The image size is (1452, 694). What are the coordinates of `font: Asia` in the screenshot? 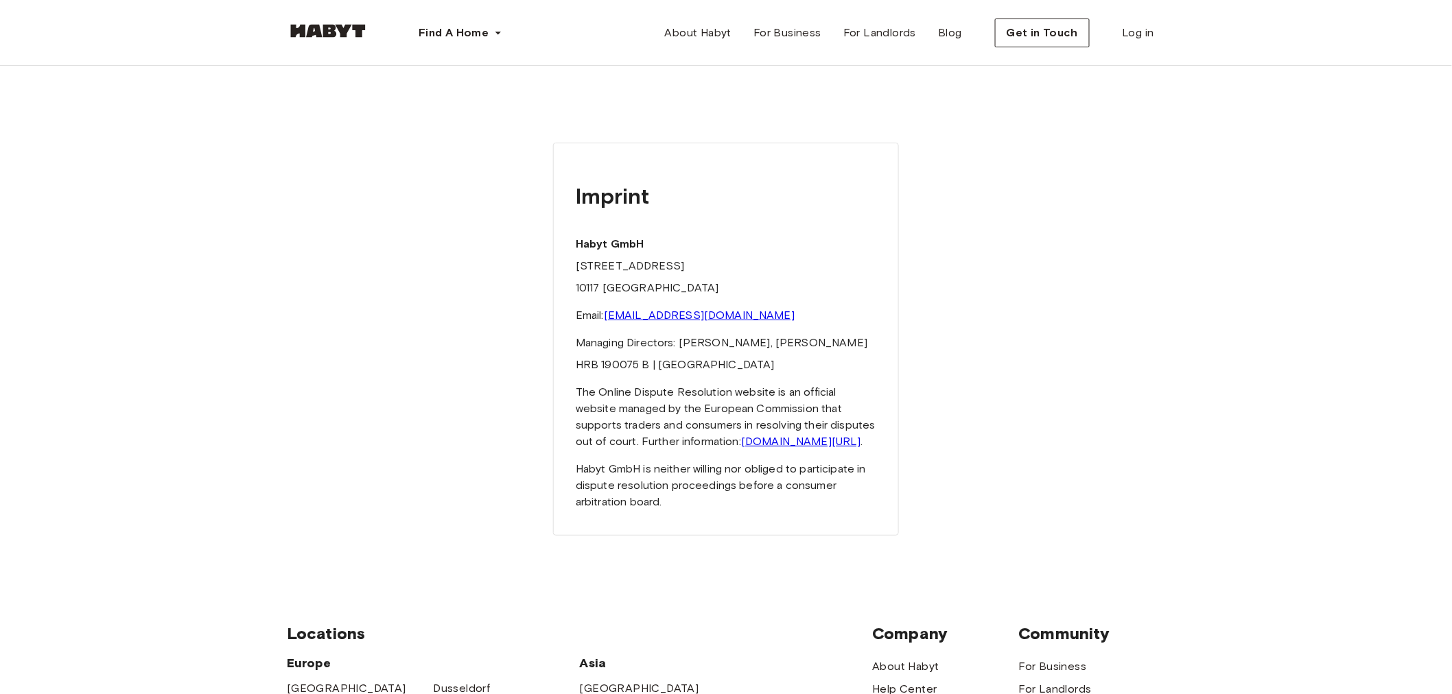 It's located at (593, 663).